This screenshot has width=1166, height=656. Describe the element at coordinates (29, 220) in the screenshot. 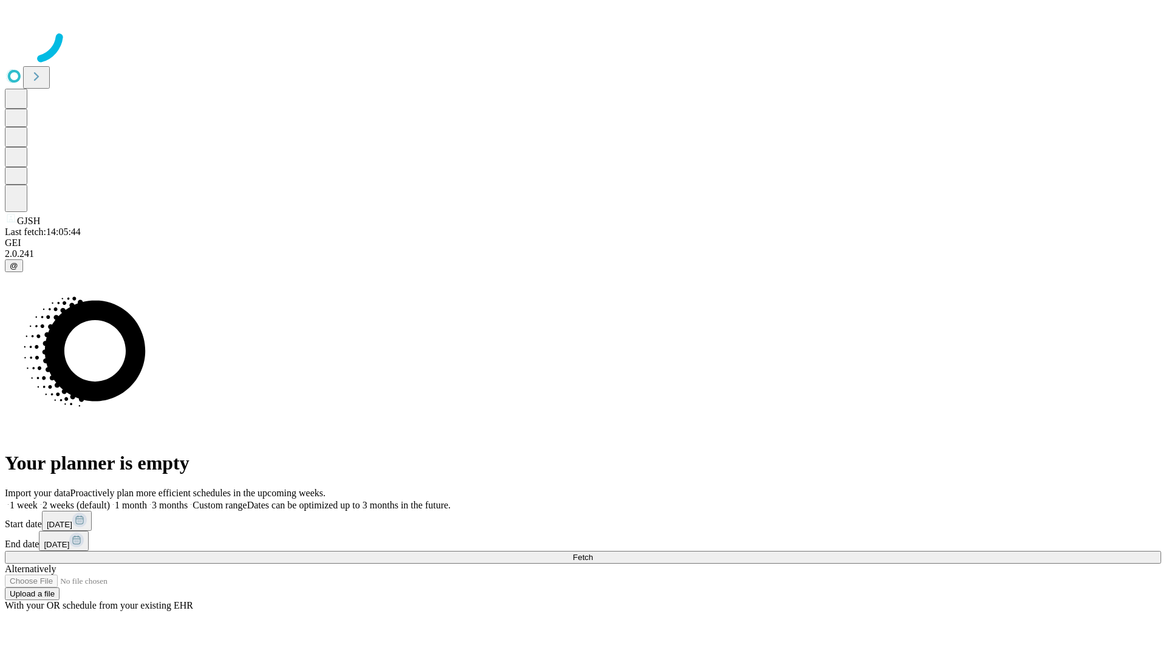

I see `span: GJSH` at that location.